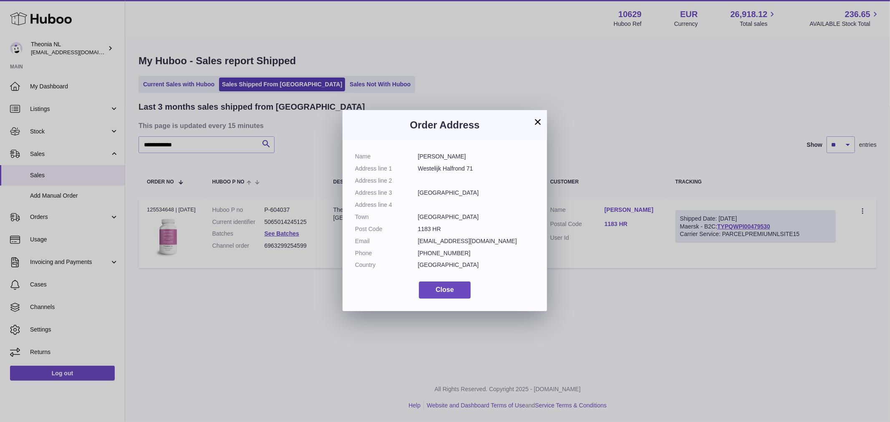 The width and height of the screenshot is (890, 422). What do you see at coordinates (387, 253) in the screenshot?
I see `dt: Phone` at bounding box center [387, 253].